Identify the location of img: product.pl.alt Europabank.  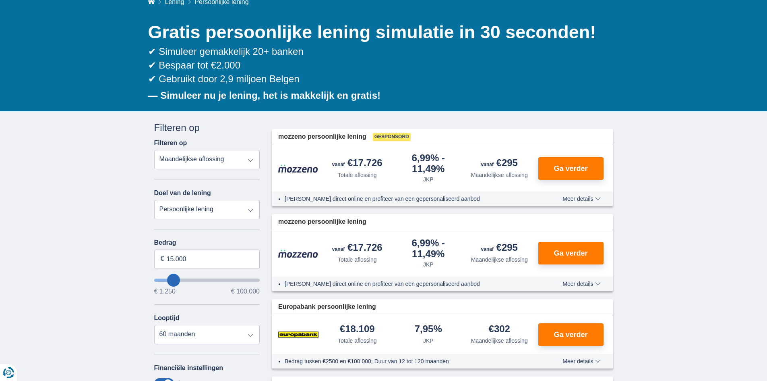
(298, 334).